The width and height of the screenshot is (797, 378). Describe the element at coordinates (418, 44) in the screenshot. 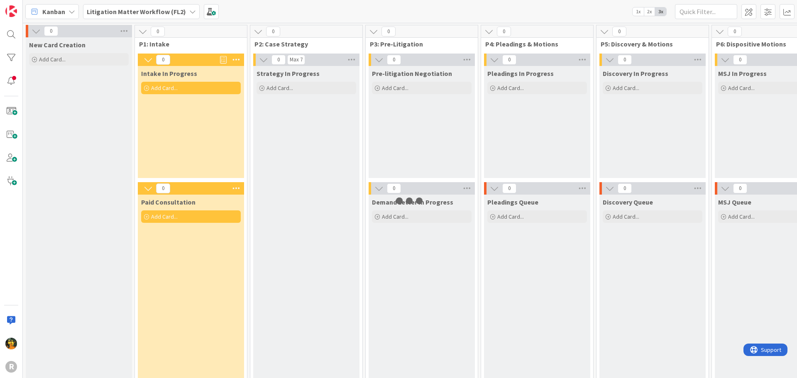

I see `span: P3: Pre-Litigation` at that location.